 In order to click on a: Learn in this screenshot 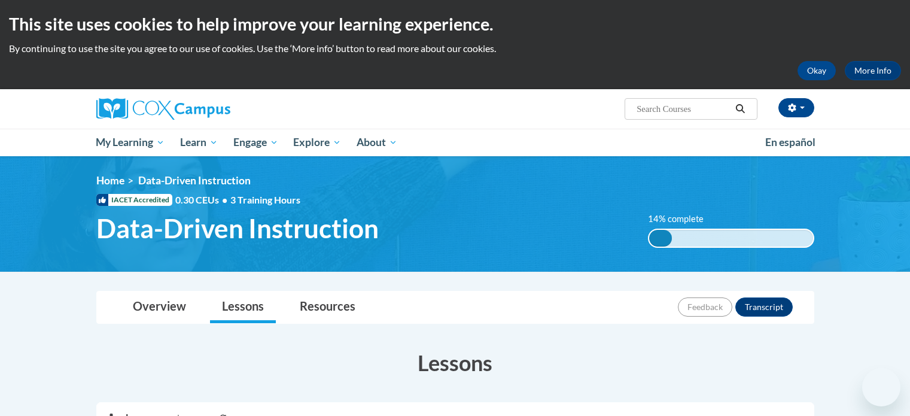, I will do `click(199, 142)`.